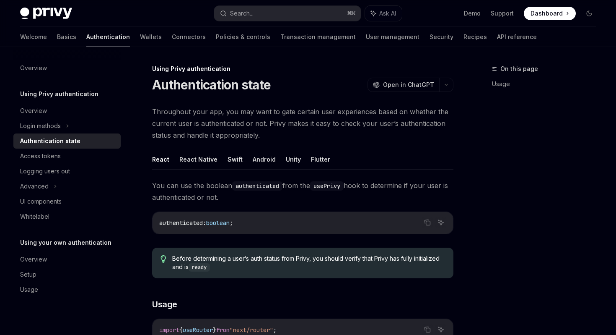  I want to click on span: Throughout your app, you may want to gate certain user experiences based on whether the current u..., so click(303, 123).